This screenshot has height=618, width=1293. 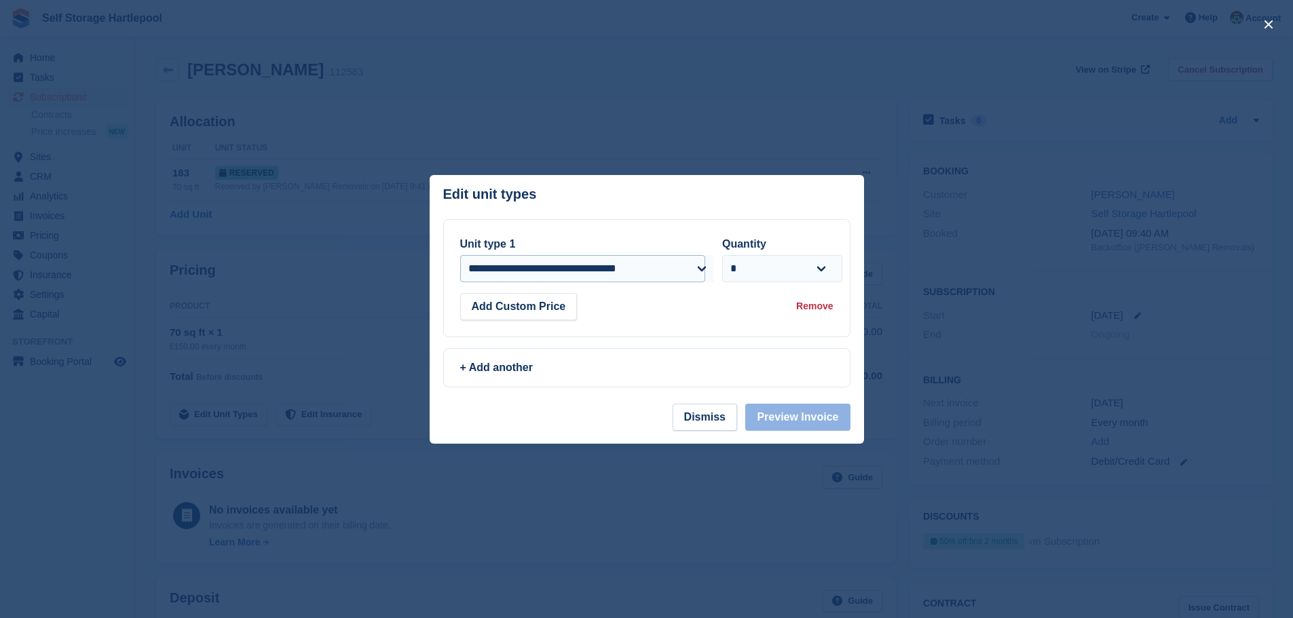 I want to click on div: + Add another, so click(x=647, y=368).